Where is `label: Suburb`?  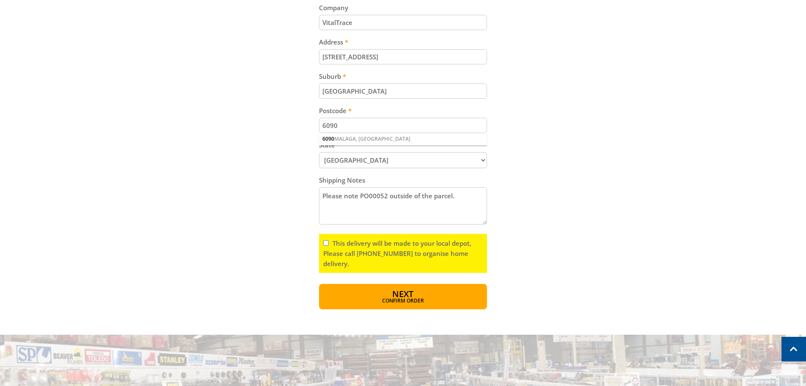 label: Suburb is located at coordinates (403, 76).